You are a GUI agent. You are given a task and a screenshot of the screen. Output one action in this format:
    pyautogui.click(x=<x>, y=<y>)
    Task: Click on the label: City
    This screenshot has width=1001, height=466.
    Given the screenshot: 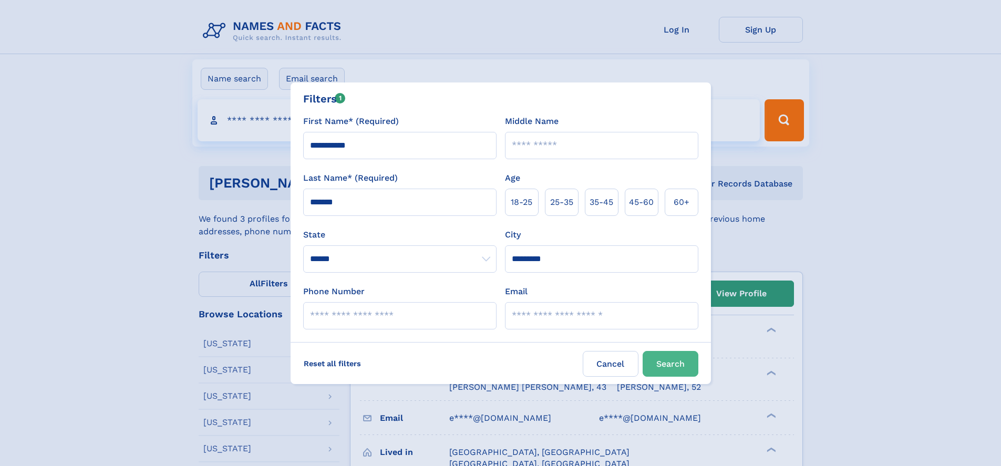 What is the action you would take?
    pyautogui.click(x=513, y=235)
    